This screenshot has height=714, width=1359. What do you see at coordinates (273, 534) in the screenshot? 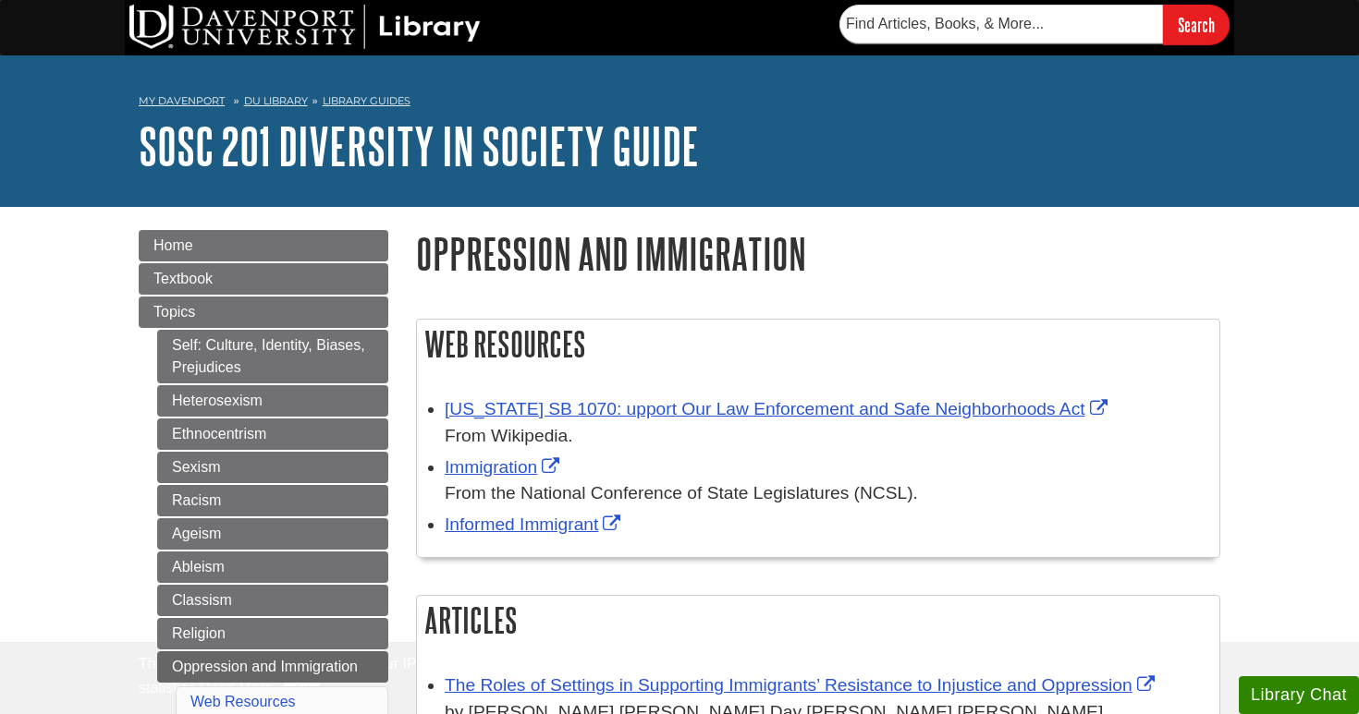
I see `a: Ageism` at bounding box center [273, 534].